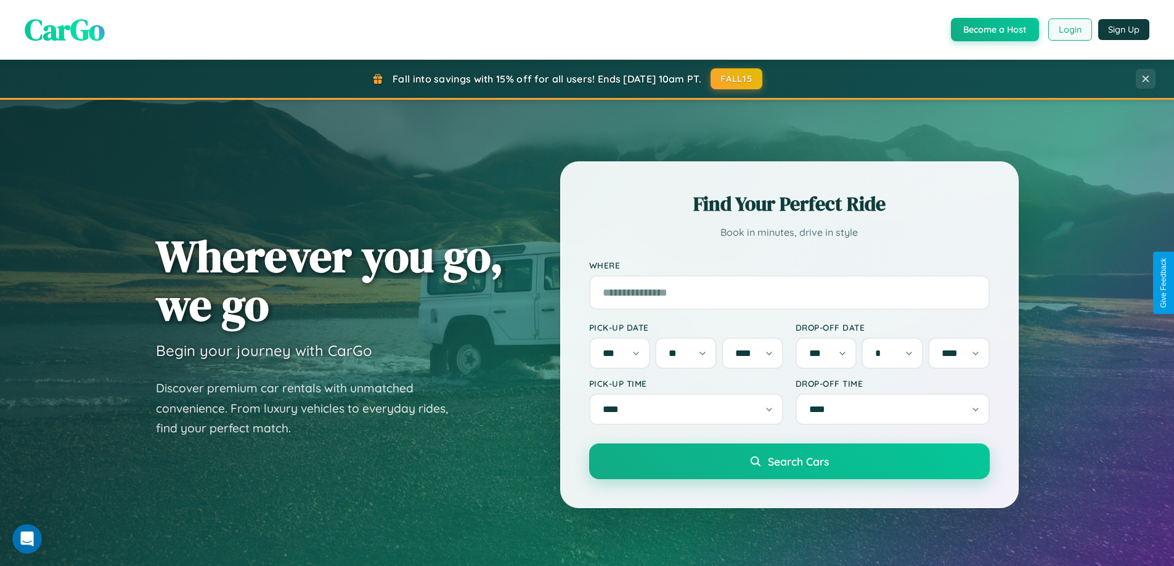 The height and width of the screenshot is (566, 1174). I want to click on label: Where, so click(789, 265).